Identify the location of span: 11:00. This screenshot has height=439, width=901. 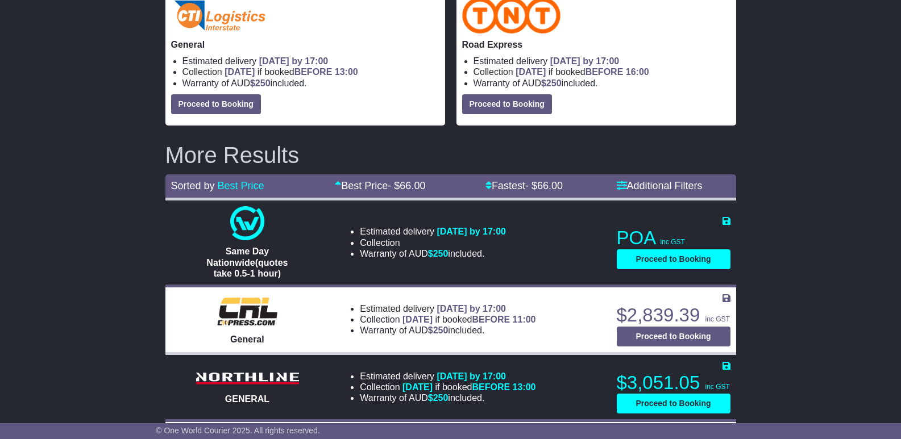
(524, 319).